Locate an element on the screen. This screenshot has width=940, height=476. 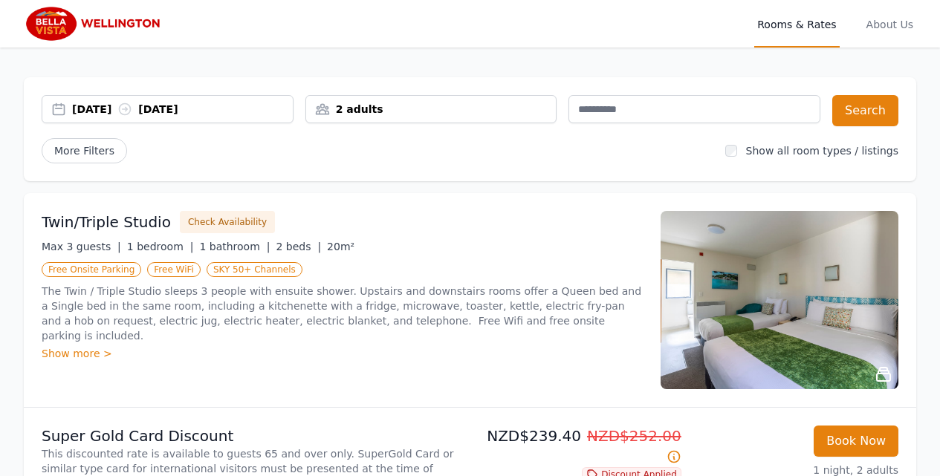
button: Check Availability is located at coordinates (227, 222).